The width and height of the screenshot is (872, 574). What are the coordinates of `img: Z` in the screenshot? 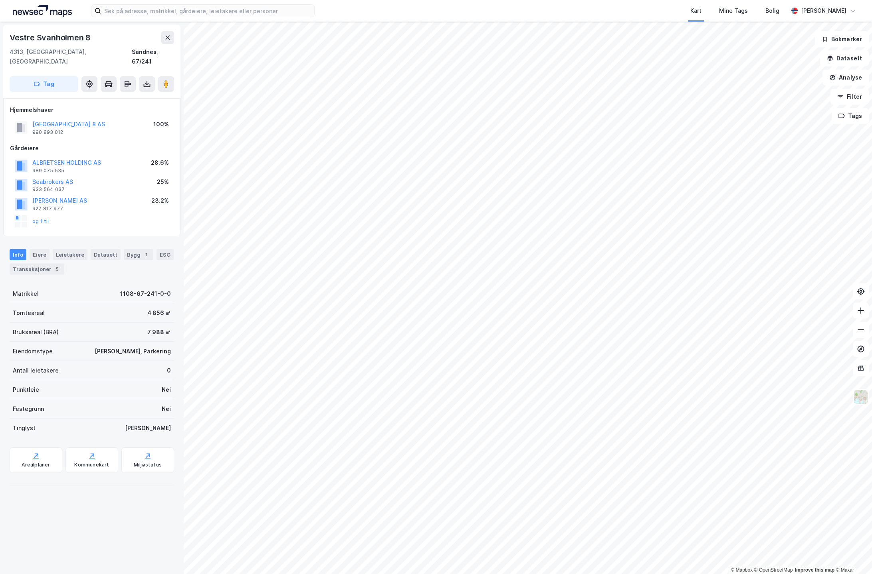 It's located at (861, 397).